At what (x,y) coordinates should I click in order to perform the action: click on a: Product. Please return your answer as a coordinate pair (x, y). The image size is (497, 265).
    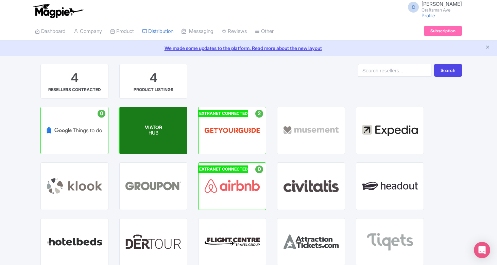
    Looking at the image, I should click on (122, 31).